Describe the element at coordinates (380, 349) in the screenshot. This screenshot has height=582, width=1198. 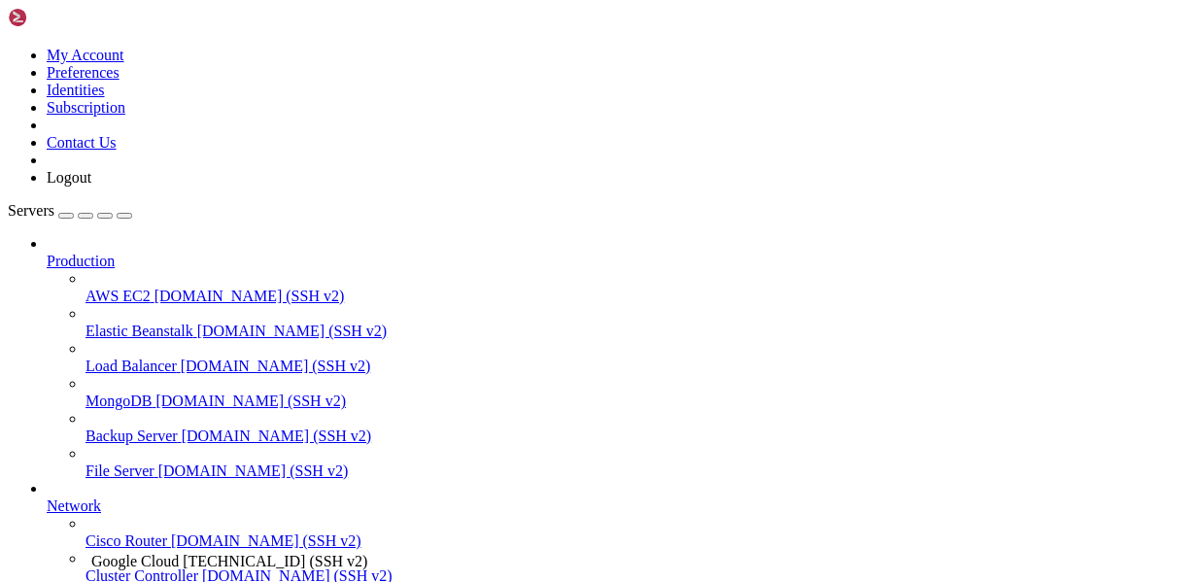
I see `div: (45, 19)` at that location.